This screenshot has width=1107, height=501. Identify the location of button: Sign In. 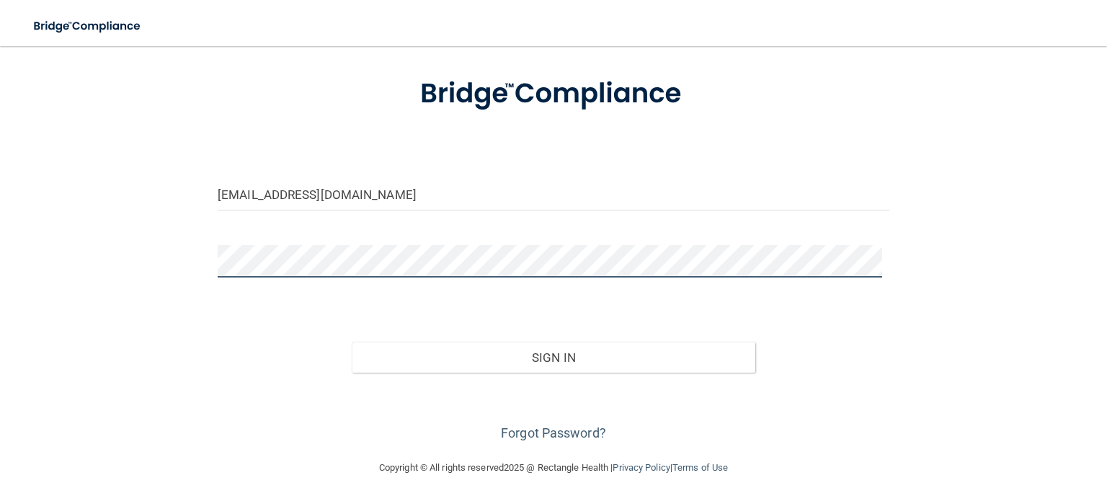
(553, 357).